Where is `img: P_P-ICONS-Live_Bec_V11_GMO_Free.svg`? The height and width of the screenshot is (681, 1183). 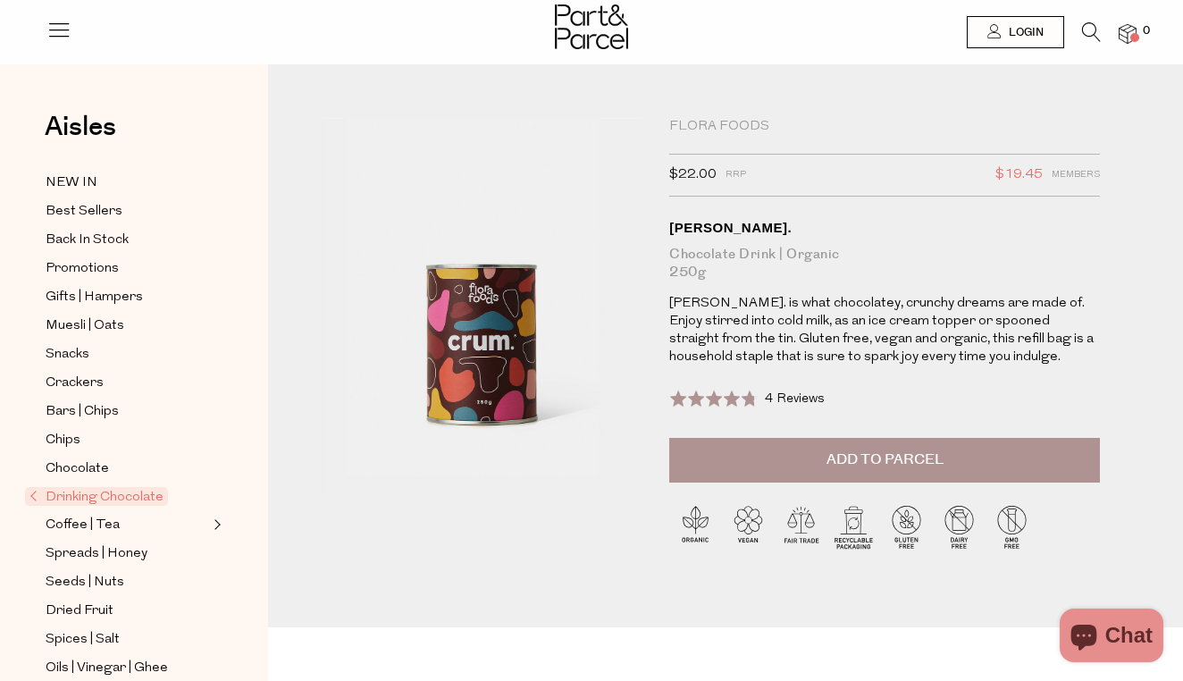
img: P_P-ICONS-Live_Bec_V11_GMO_Free.svg is located at coordinates (1011, 526).